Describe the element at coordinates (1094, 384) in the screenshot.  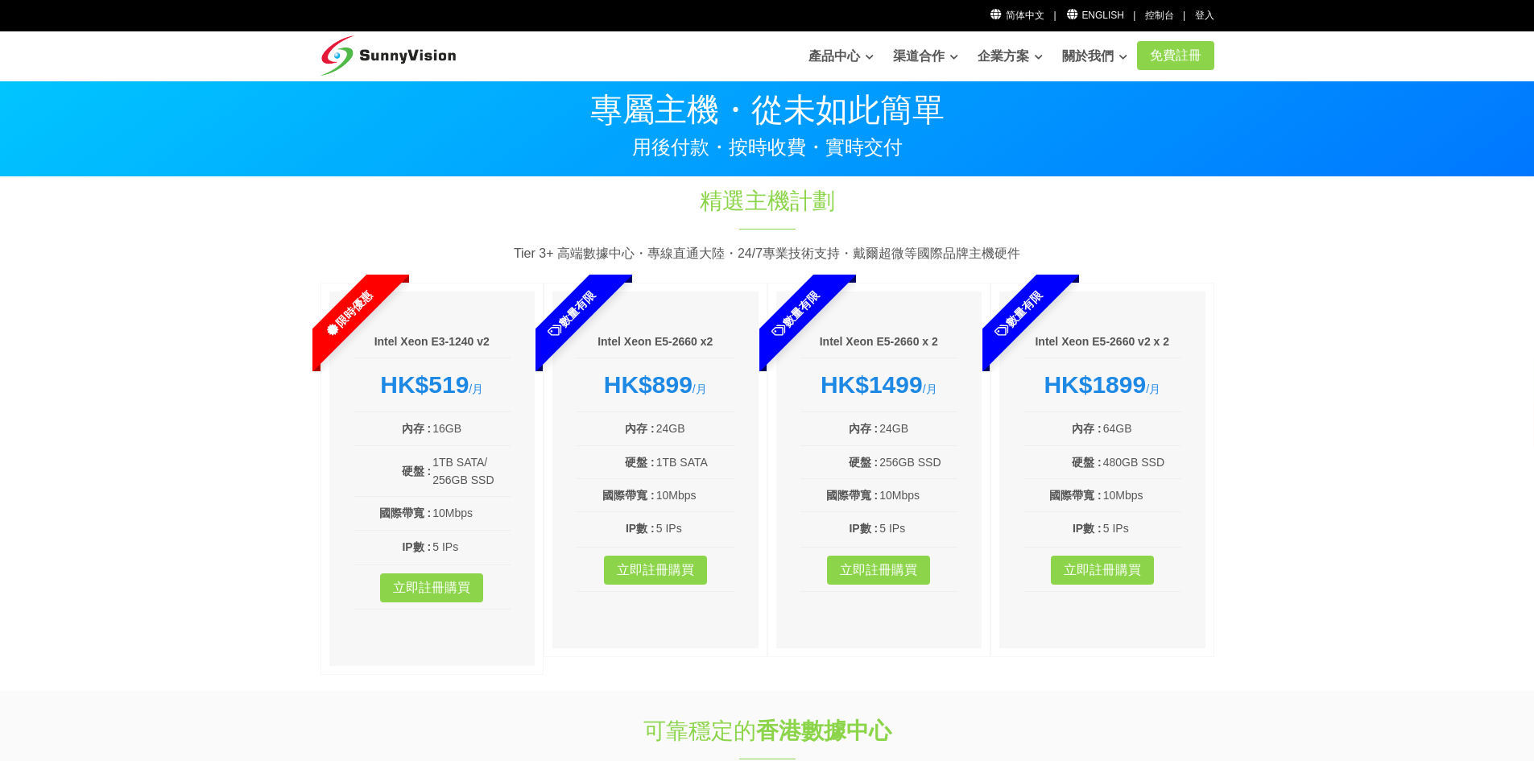
I see `strong: HK$1899` at that location.